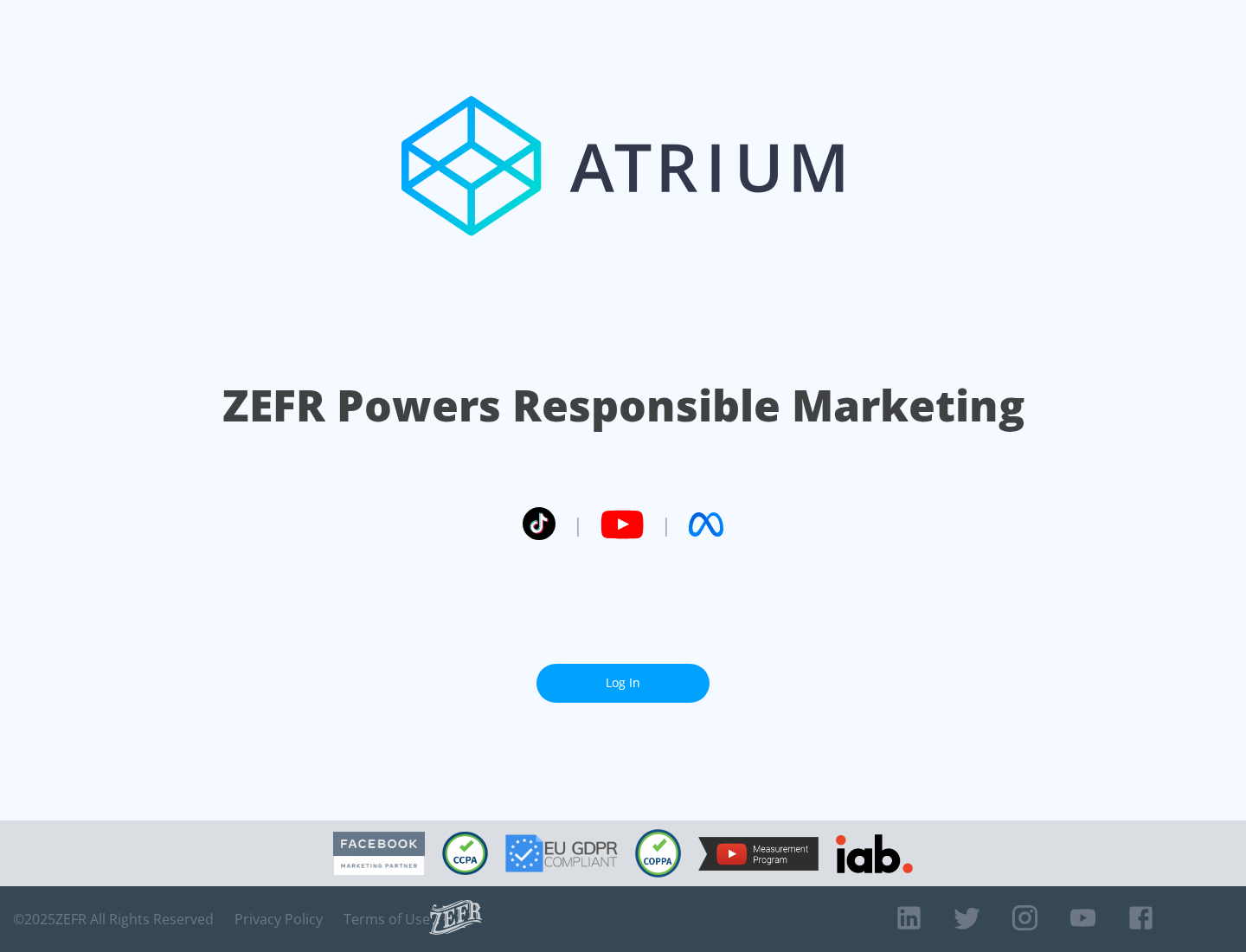  Describe the element at coordinates (623, 405) in the screenshot. I see `h1: ZEFR Powers Responsible Marketing` at that location.